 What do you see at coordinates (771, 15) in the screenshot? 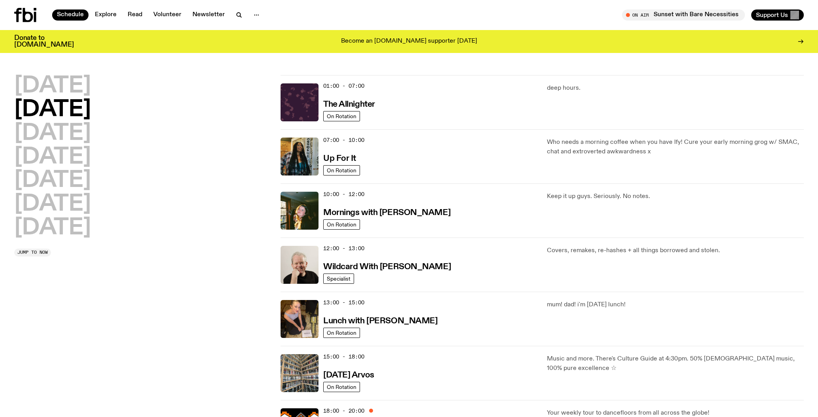
I see `span: Support Us` at bounding box center [771, 15].